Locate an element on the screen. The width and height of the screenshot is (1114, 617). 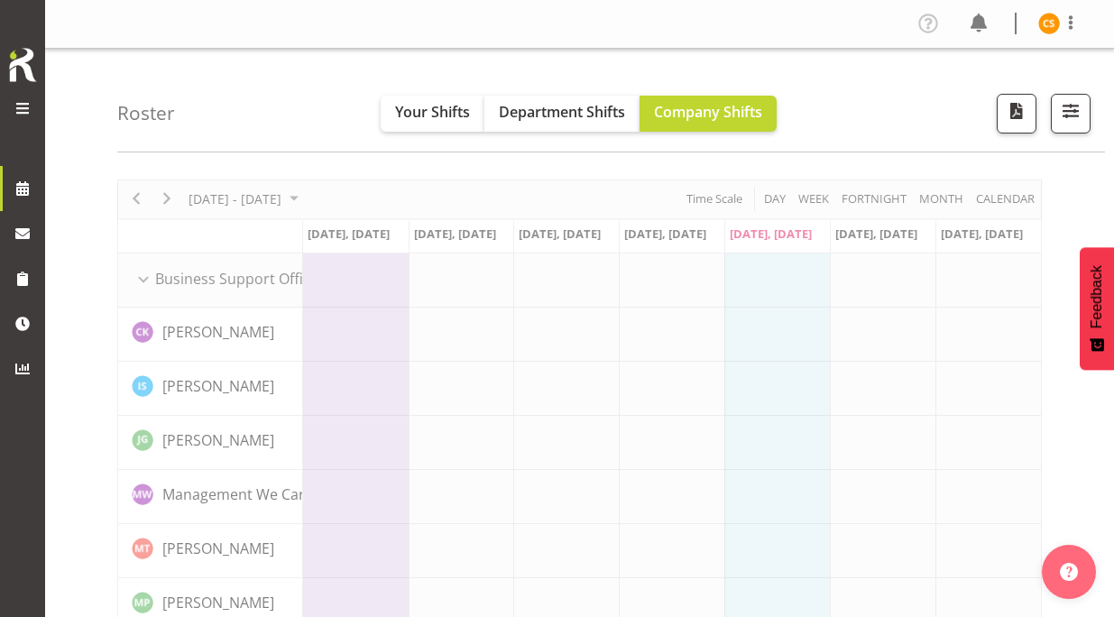
button: Filter Shifts is located at coordinates (1071, 114).